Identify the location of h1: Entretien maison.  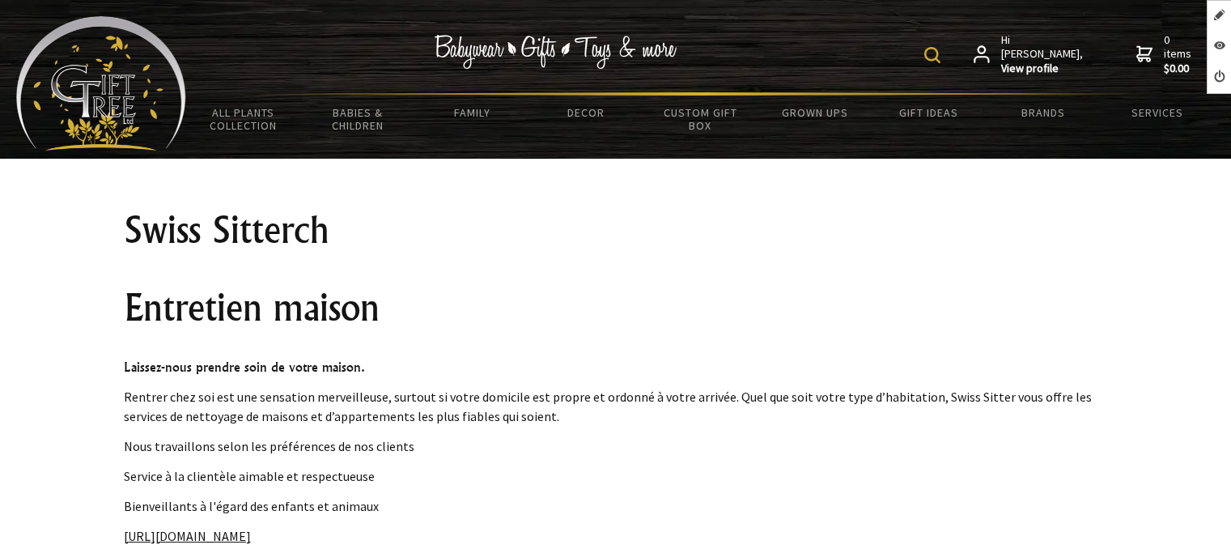
(616, 308).